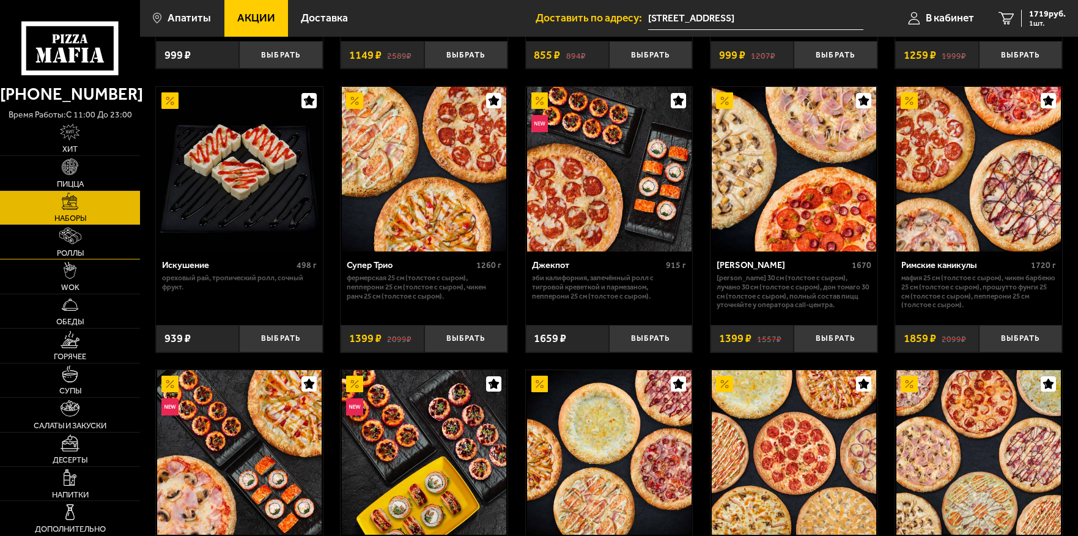  I want to click on span: Хит, so click(70, 149).